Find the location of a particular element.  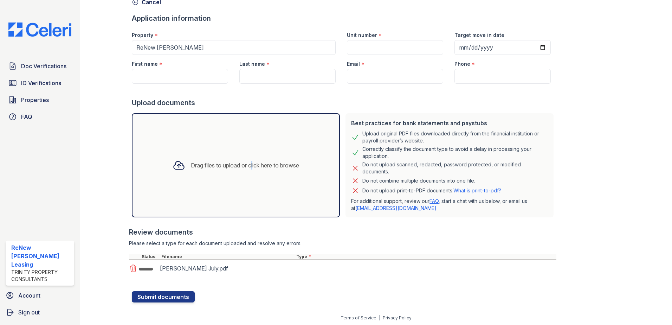

div: Status is located at coordinates (150, 257).